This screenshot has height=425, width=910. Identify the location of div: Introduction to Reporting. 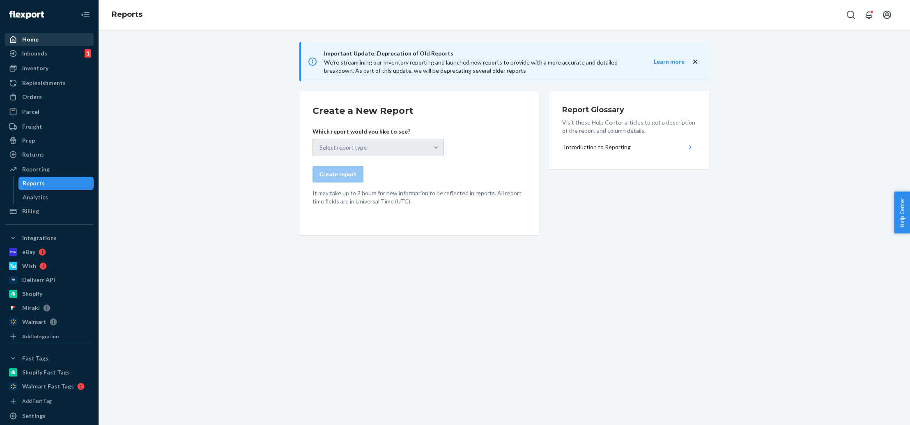
(597, 147).